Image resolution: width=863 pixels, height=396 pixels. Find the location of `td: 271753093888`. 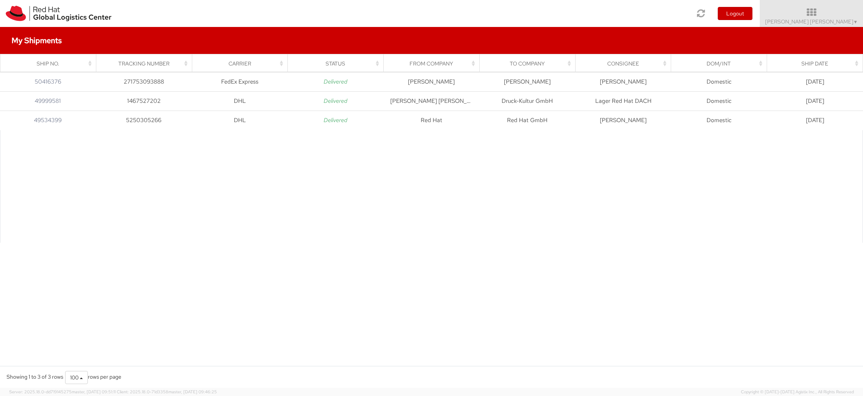

td: 271753093888 is located at coordinates (144, 82).